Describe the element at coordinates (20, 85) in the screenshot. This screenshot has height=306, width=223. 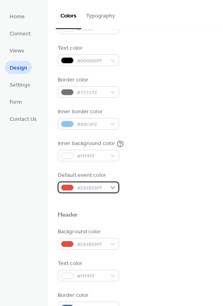
I see `span: Settings` at that location.